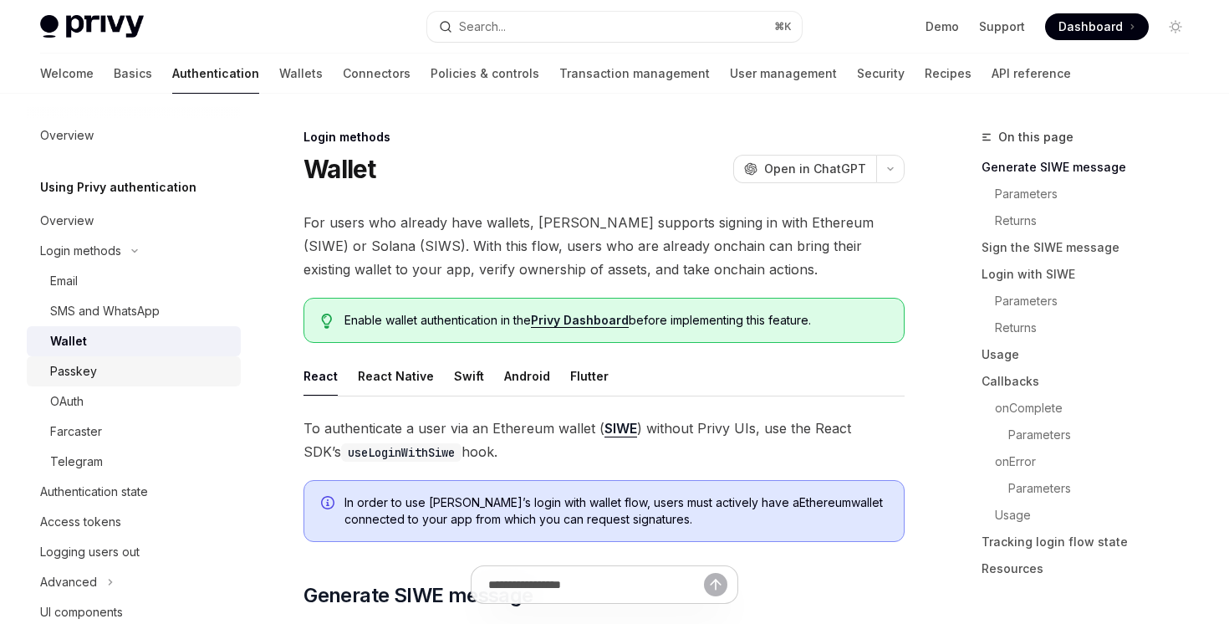  What do you see at coordinates (134, 431) in the screenshot?
I see `a: Farcaster` at bounding box center [134, 431].